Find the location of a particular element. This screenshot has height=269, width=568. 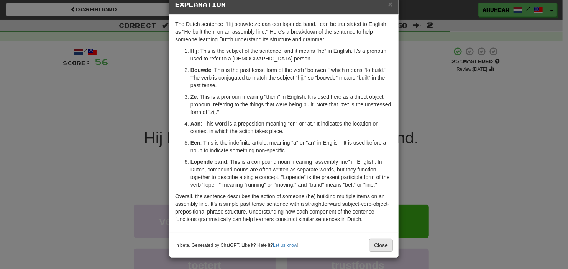

strong: Ze is located at coordinates (193, 97).